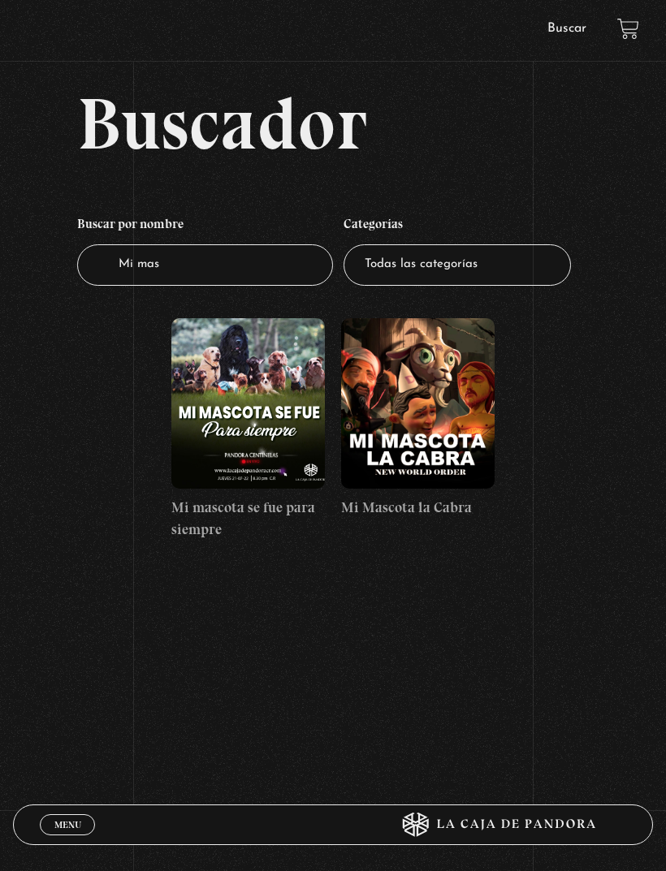 The height and width of the screenshot is (871, 666). Describe the element at coordinates (67, 825) in the screenshot. I see `span: Menu` at that location.